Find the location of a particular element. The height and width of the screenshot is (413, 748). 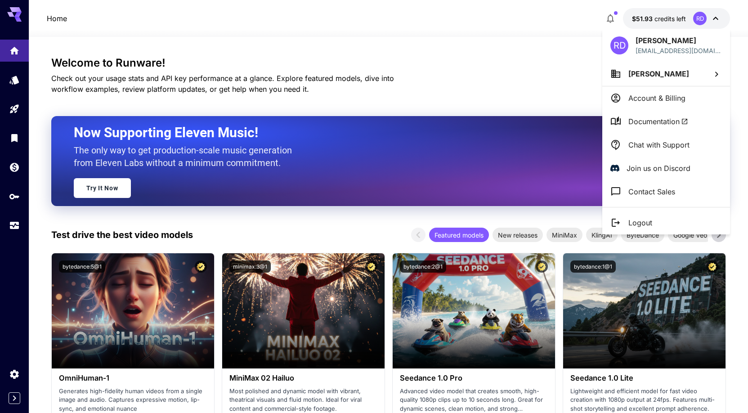

p: Account & Billing is located at coordinates (656, 98).